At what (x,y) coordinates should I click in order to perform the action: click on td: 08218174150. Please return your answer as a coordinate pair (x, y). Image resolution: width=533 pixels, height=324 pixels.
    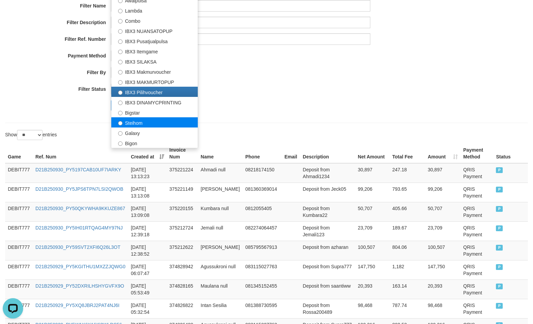
    Looking at the image, I should click on (262, 173).